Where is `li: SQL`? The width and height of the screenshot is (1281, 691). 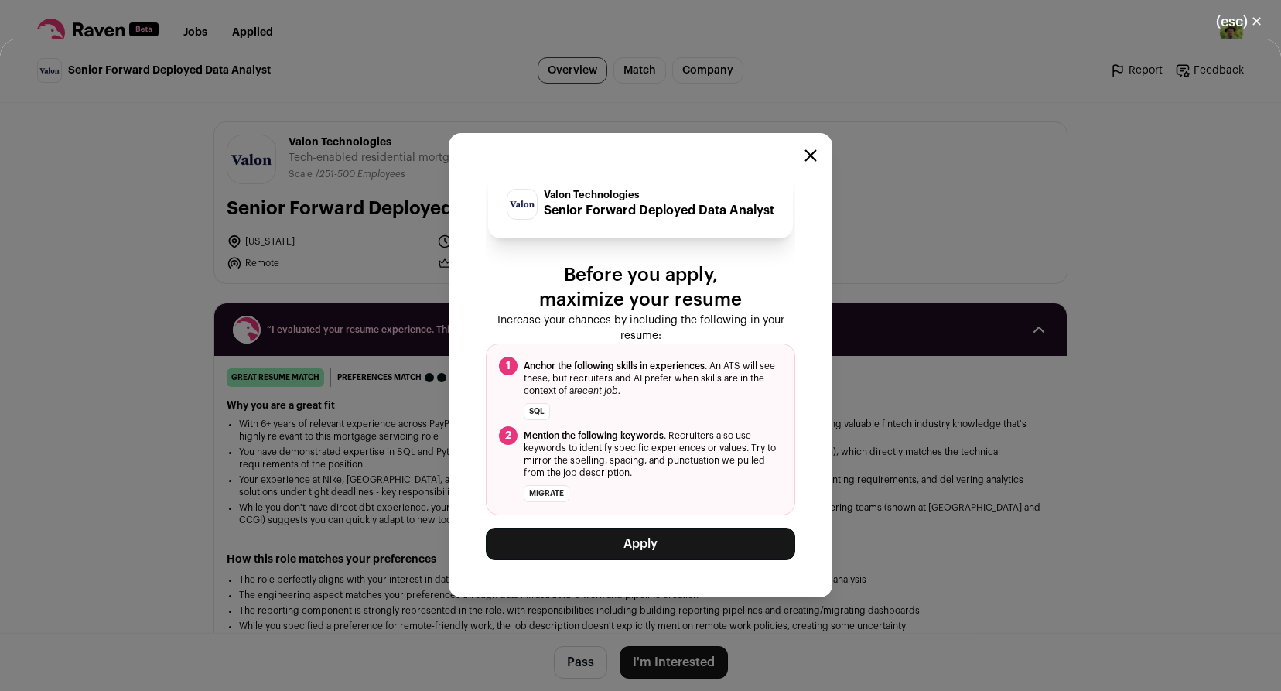
li: SQL is located at coordinates (537, 412).